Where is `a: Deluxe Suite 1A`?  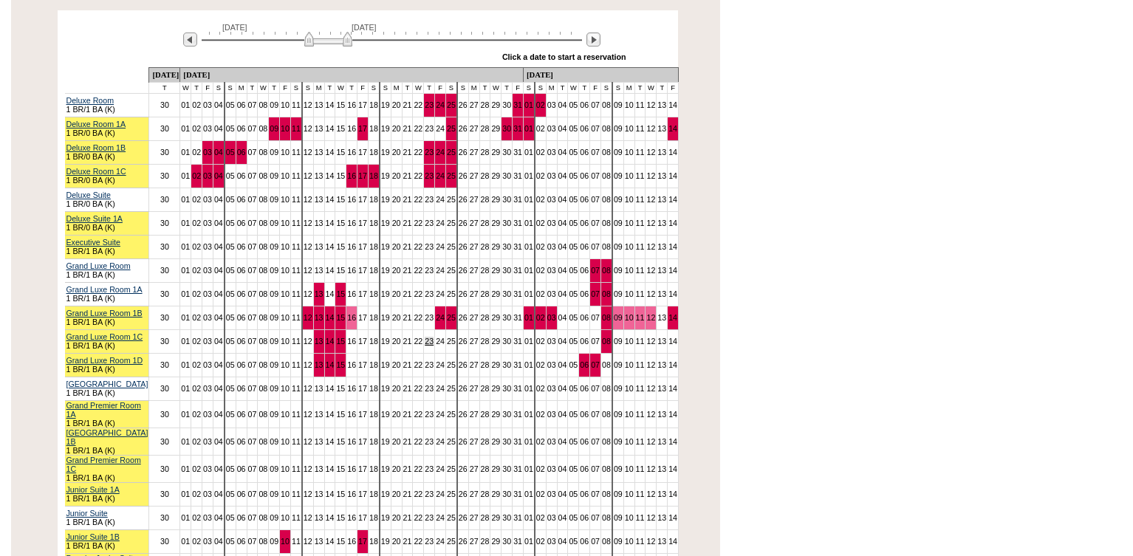
a: Deluxe Suite 1A is located at coordinates (95, 219).